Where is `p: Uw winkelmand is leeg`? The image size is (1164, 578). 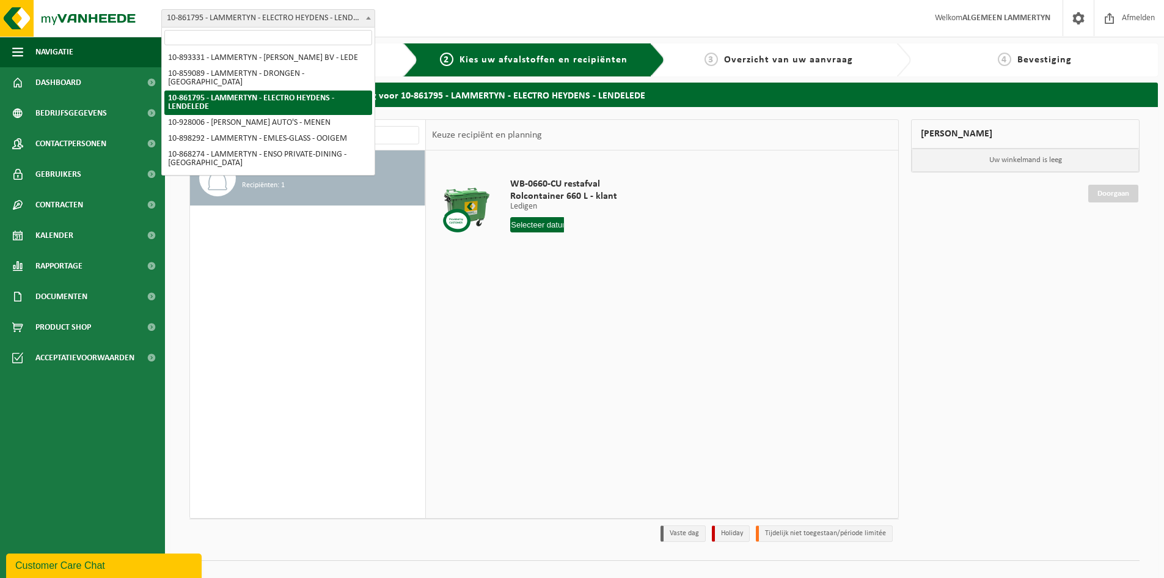
p: Uw winkelmand is leeg is located at coordinates (1026, 160).